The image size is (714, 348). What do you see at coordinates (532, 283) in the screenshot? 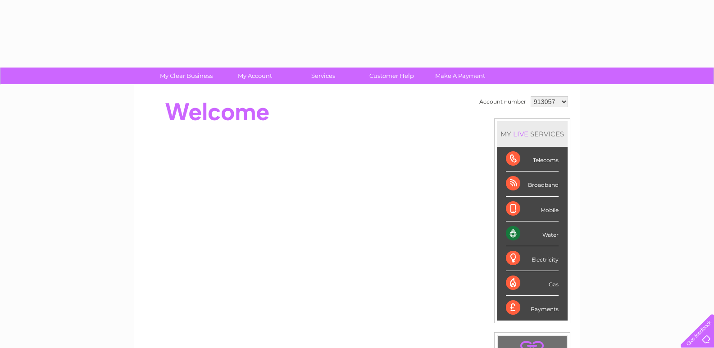
I see `div: Gas` at bounding box center [532, 283].